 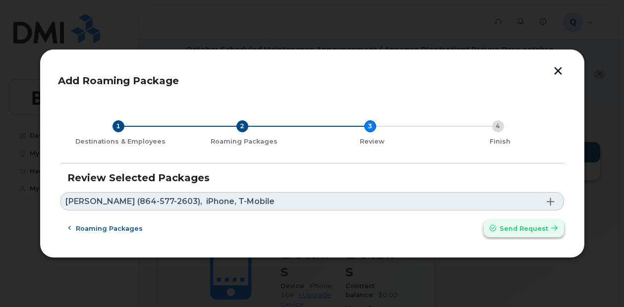 What do you see at coordinates (312, 178) in the screenshot?
I see `h3: Review Selected Packages` at bounding box center [312, 178].